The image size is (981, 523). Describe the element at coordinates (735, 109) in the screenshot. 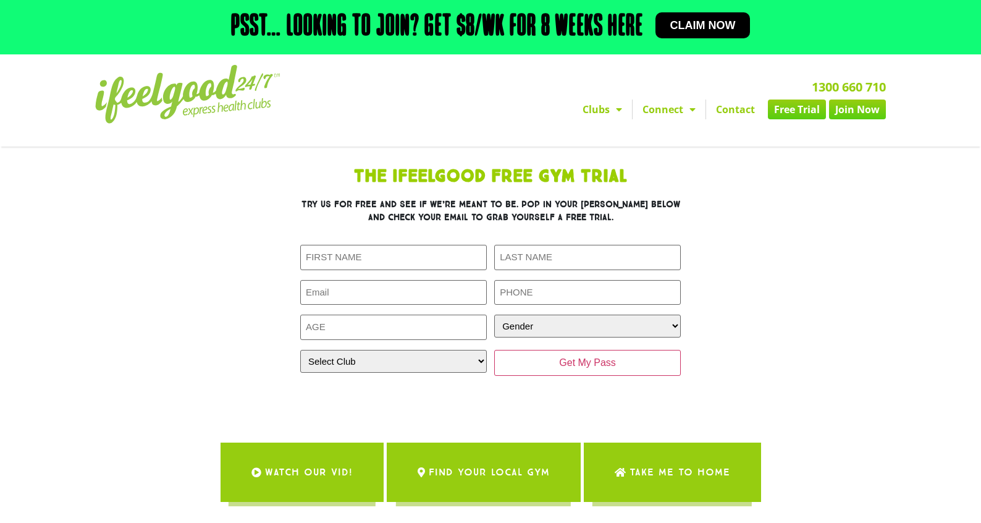

I see `a: Contact` at that location.